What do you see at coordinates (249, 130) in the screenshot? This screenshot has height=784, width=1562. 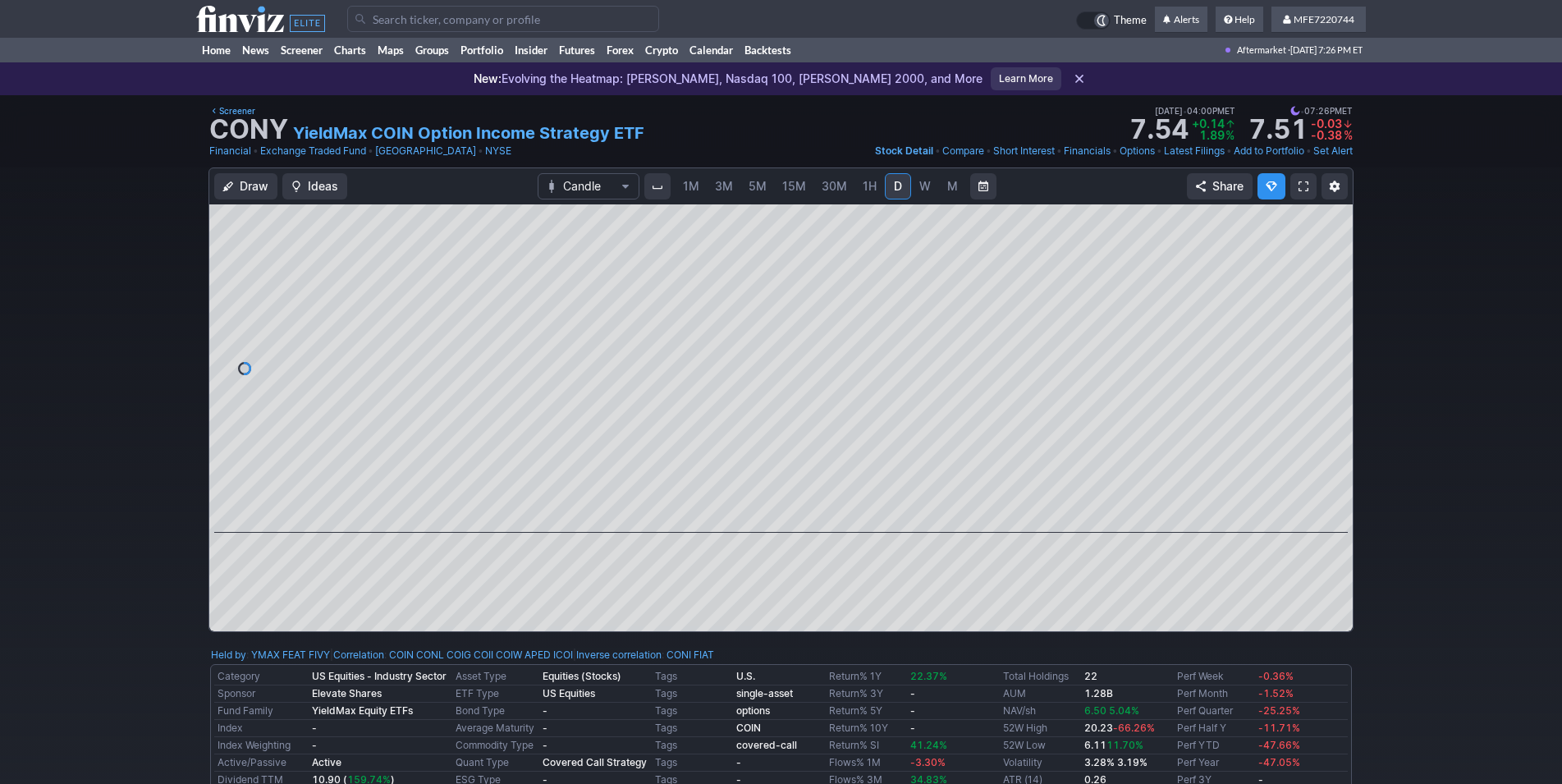 I see `h1: CONY` at bounding box center [249, 130].